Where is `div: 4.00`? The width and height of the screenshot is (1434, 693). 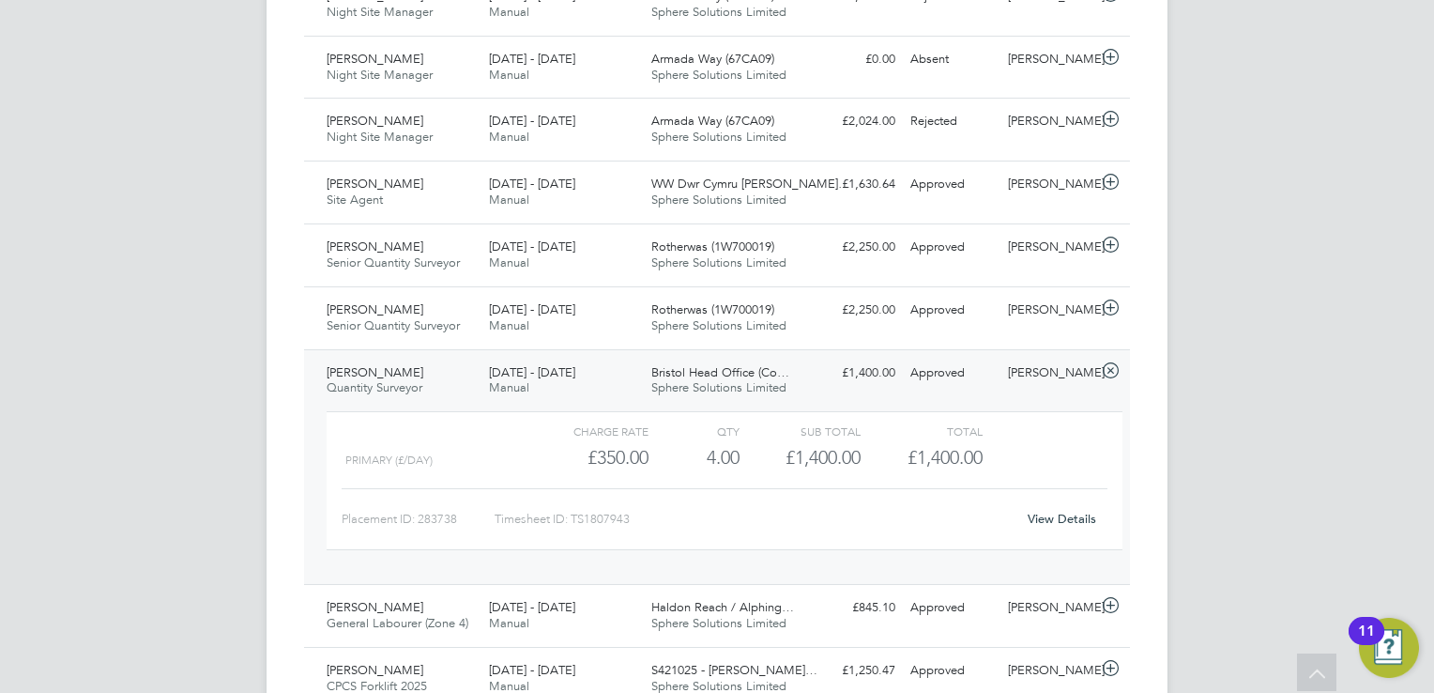 div: 4.00 is located at coordinates (694, 457).